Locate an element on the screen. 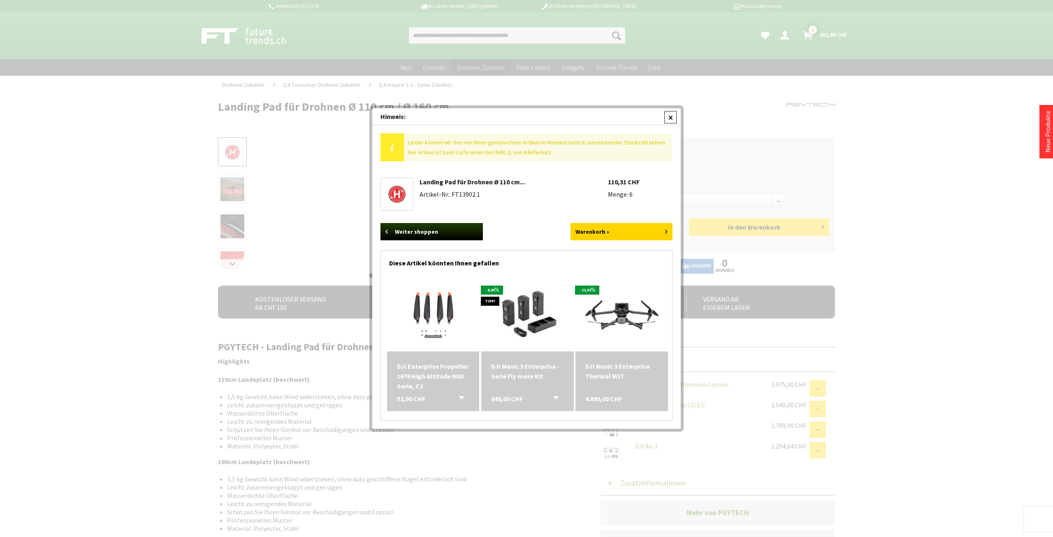  div: DJI Mavic 3 Enterprise Thermal M3T is located at coordinates (621, 371).